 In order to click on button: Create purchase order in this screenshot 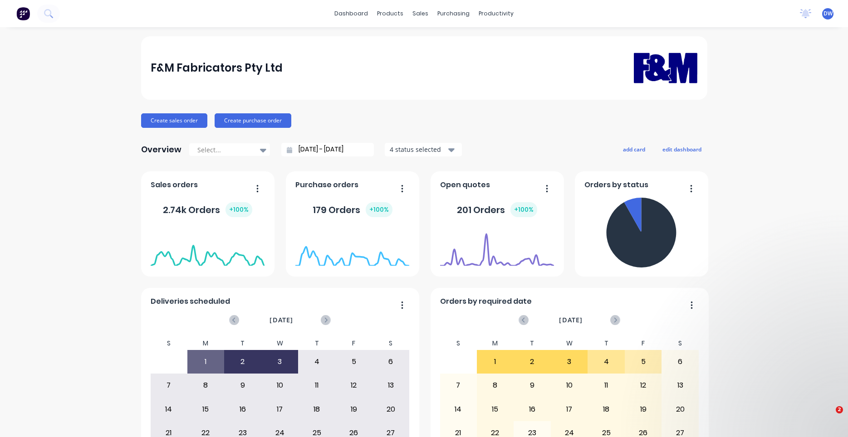, I will do `click(253, 121)`.